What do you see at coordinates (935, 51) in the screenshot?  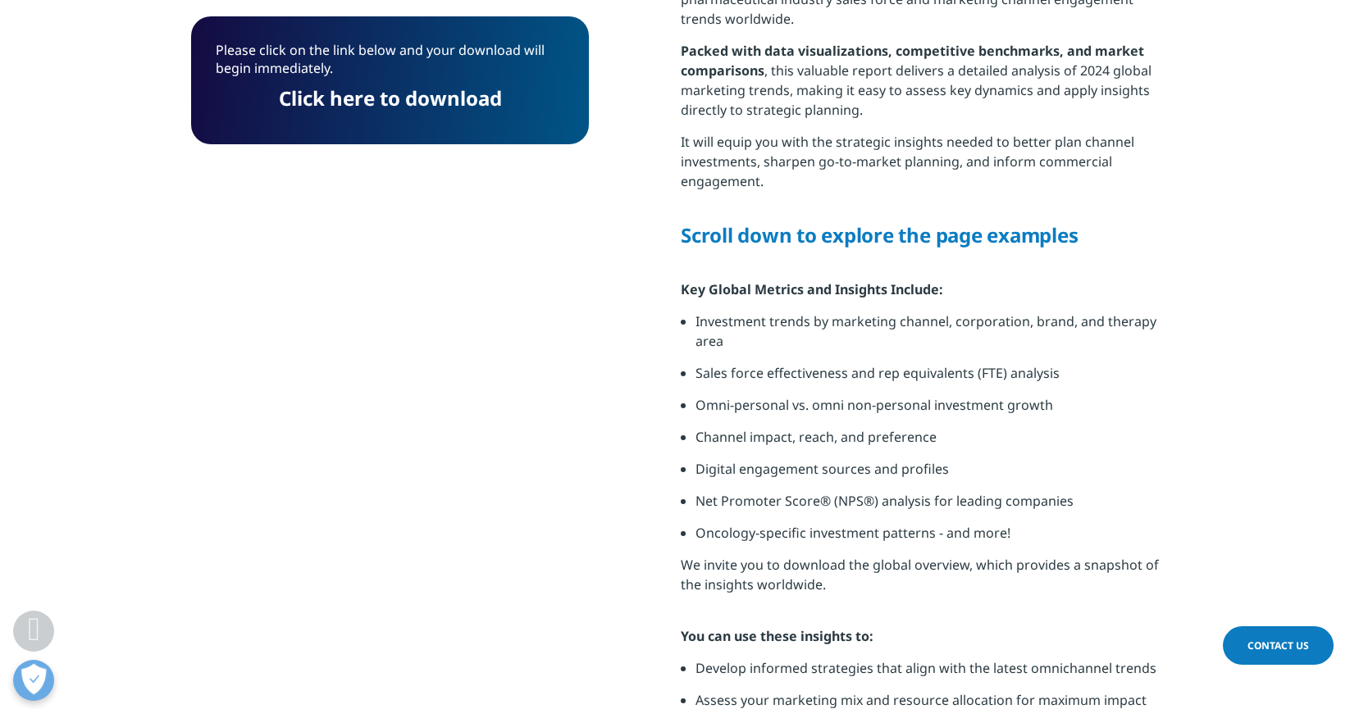 I see `strong: competitive` at bounding box center [935, 51].